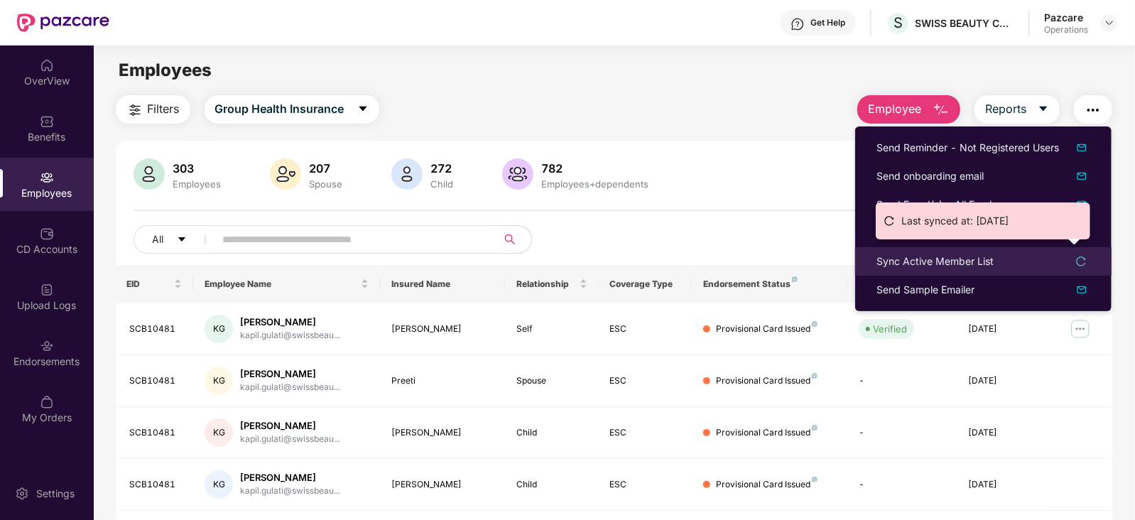  What do you see at coordinates (890, 221) in the screenshot?
I see `span: reload` at bounding box center [890, 221].